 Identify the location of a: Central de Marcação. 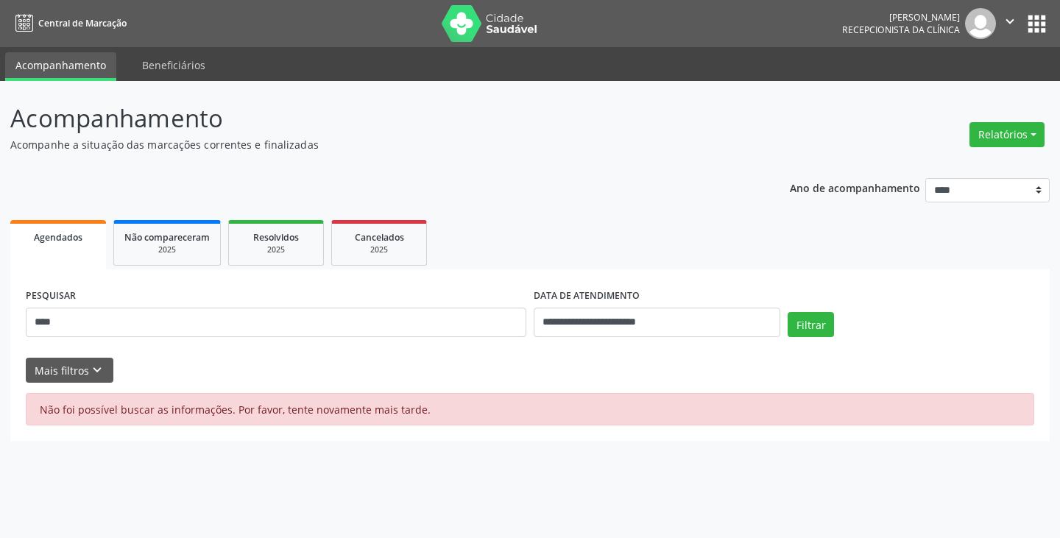
(68, 23).